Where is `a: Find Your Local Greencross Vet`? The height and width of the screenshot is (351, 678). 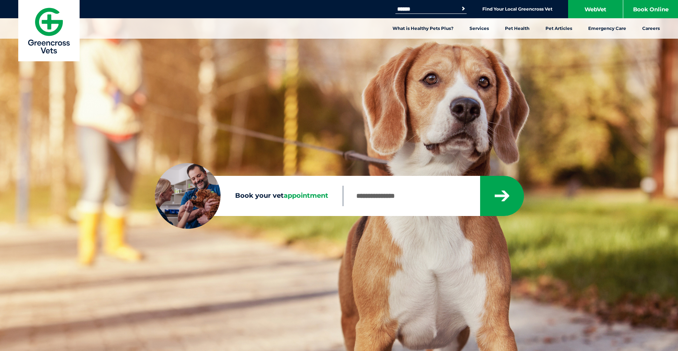 a: Find Your Local Greencross Vet is located at coordinates (517, 9).